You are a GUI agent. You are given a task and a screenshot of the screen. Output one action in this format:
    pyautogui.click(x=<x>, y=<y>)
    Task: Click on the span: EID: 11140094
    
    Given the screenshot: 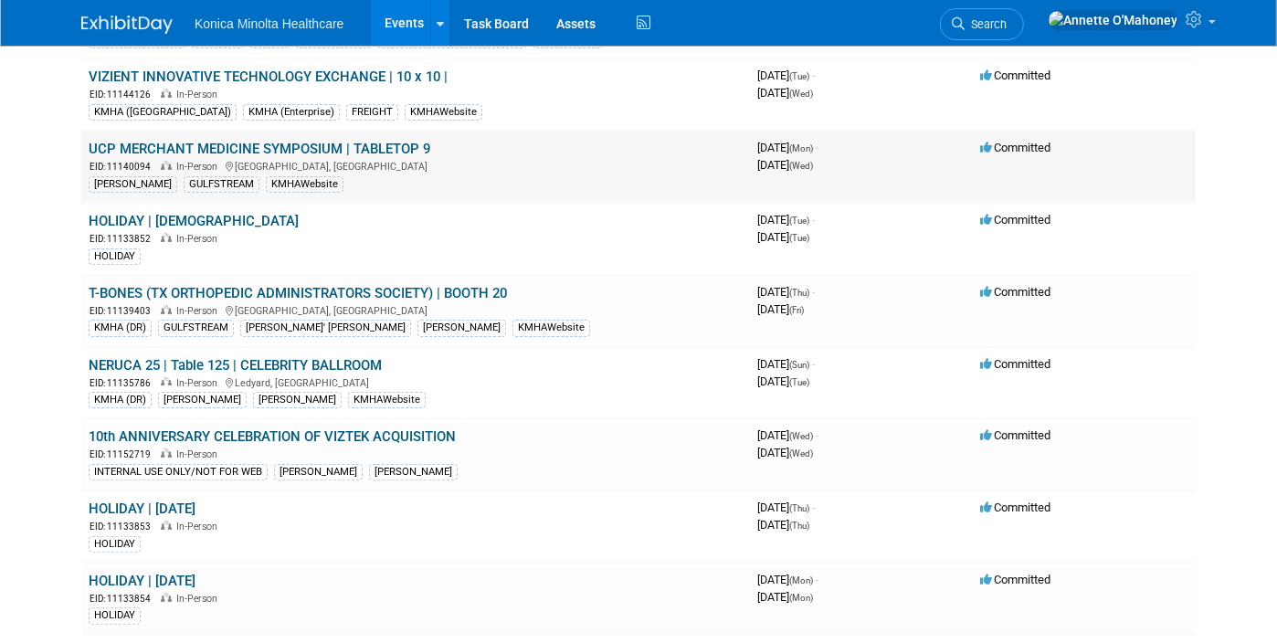 What is the action you would take?
    pyautogui.click(x=123, y=166)
    